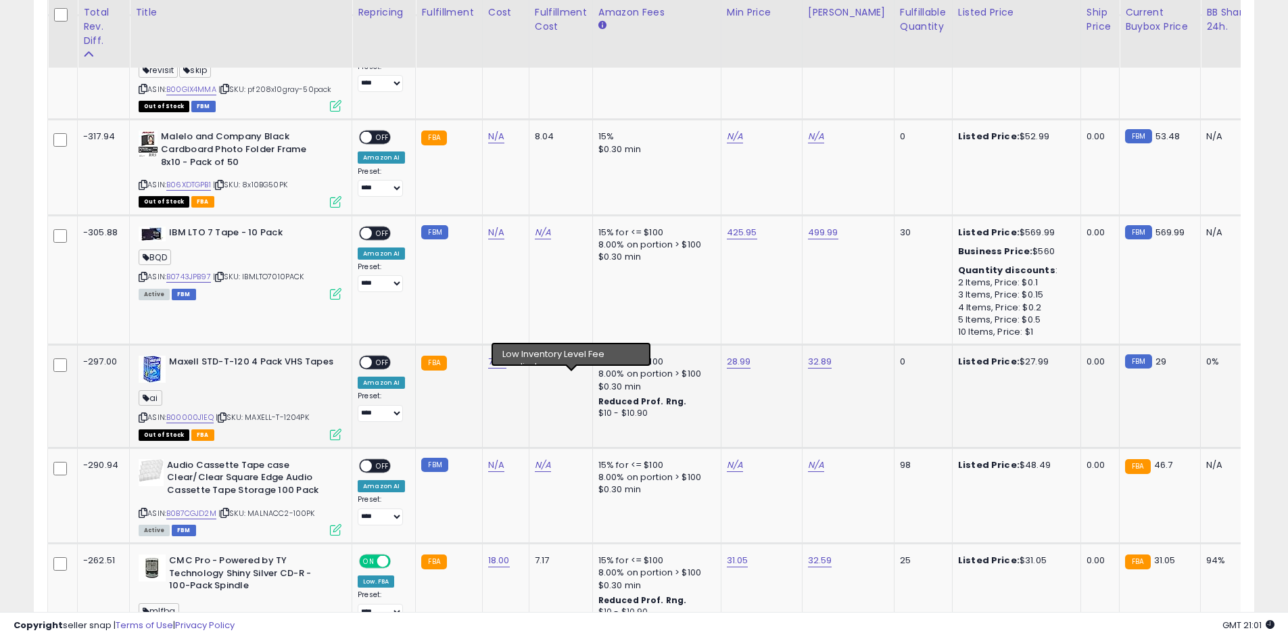 Image resolution: width=1288 pixels, height=639 pixels. Describe the element at coordinates (1100, 20) in the screenshot. I see `div: Ship Price` at that location.